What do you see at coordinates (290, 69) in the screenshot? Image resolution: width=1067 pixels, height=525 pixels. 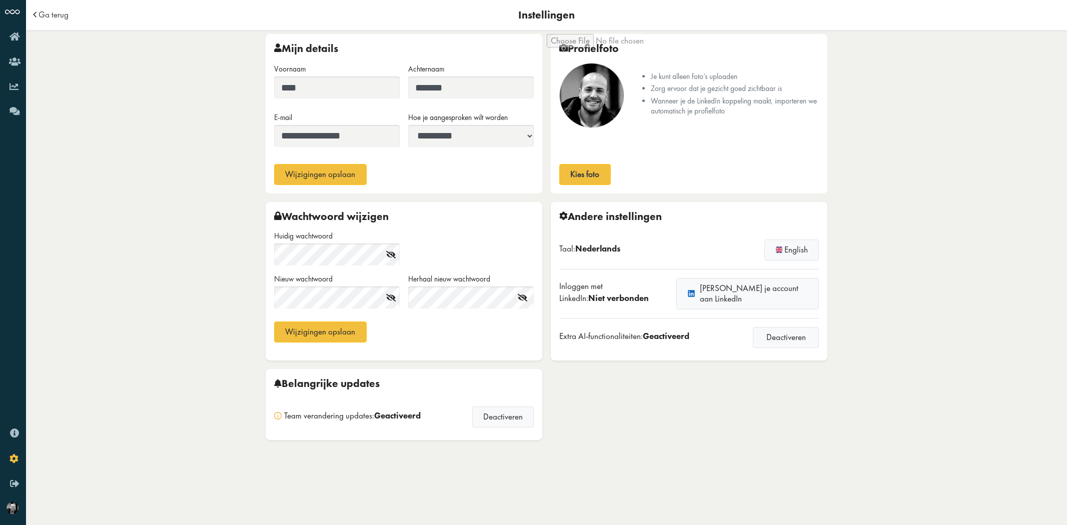 I see `label: Voornaam` at bounding box center [290, 69].